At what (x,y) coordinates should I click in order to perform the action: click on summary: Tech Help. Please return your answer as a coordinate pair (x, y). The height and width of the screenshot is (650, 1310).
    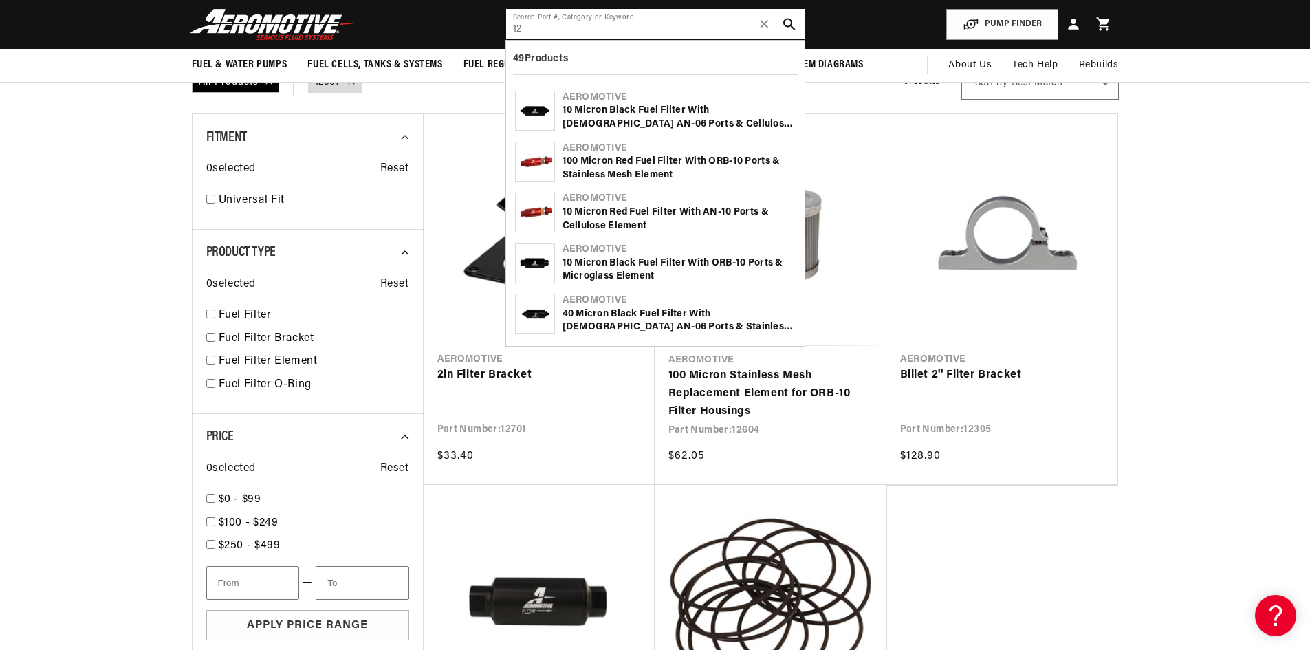
    Looking at the image, I should click on (1035, 65).